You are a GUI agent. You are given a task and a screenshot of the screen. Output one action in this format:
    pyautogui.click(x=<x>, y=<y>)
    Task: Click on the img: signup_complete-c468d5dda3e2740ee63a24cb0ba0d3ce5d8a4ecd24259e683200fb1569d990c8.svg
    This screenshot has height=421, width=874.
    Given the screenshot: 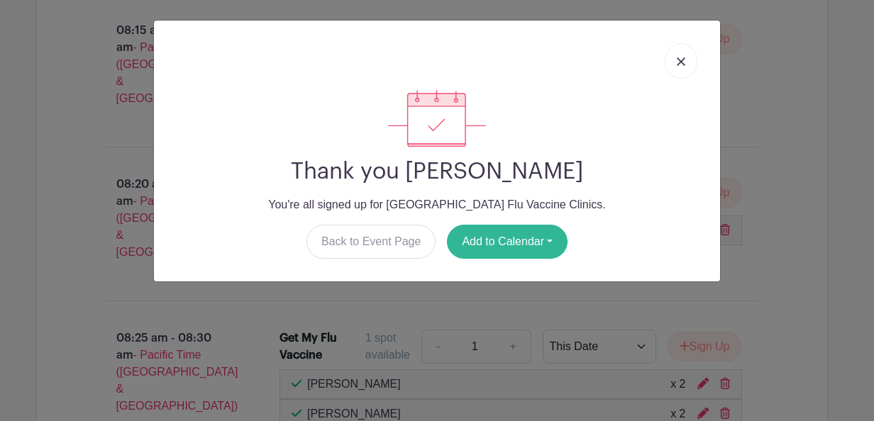 What is the action you would take?
    pyautogui.click(x=437, y=118)
    